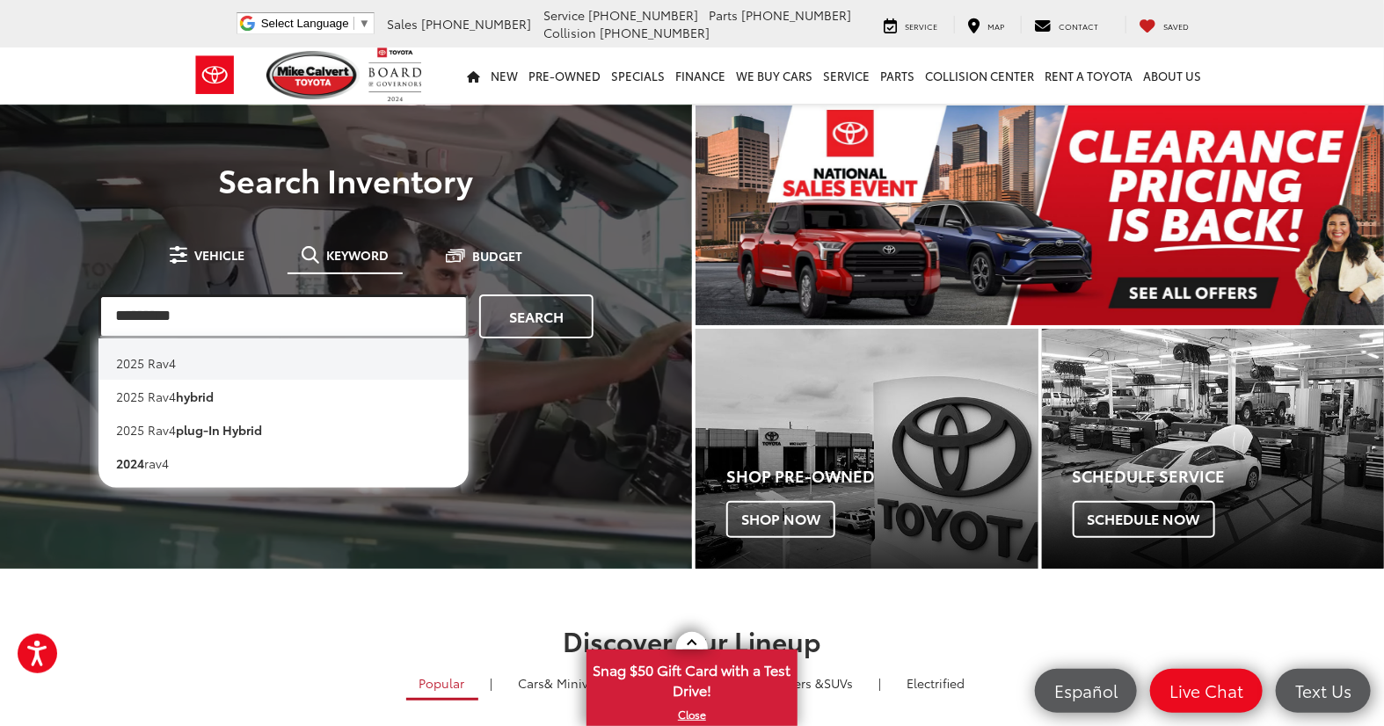  What do you see at coordinates (1144, 520) in the screenshot?
I see `span: Schedule Now` at bounding box center [1144, 520].